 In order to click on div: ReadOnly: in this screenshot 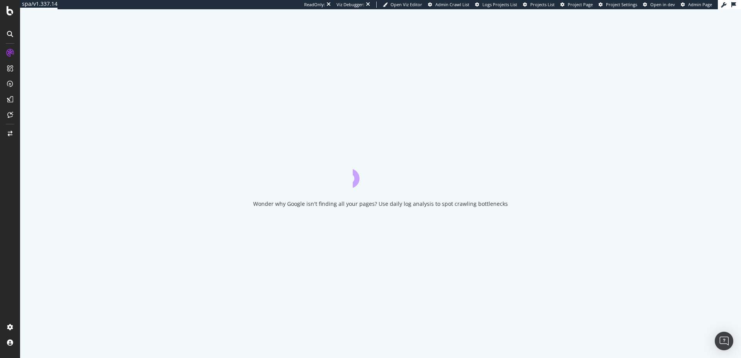, I will do `click(314, 5)`.